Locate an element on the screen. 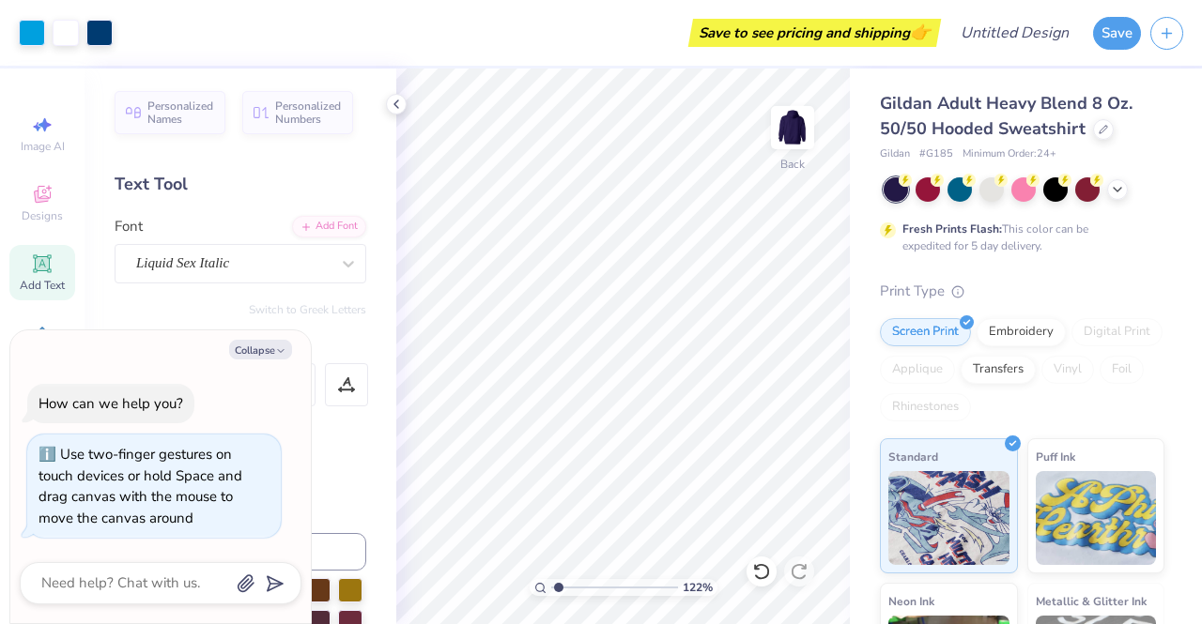 The image size is (1202, 624). span: Minimum Order: 24 + is located at coordinates (1009, 154).